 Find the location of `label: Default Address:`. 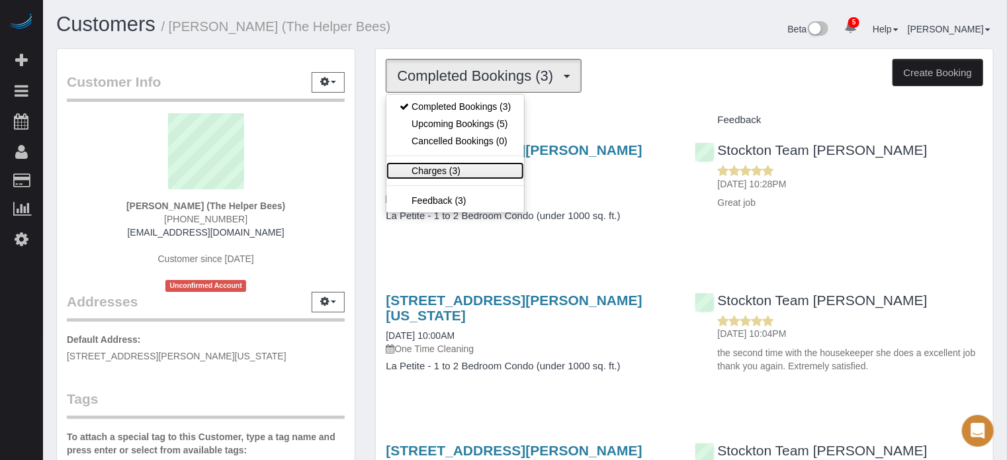

label: Default Address: is located at coordinates (104, 339).